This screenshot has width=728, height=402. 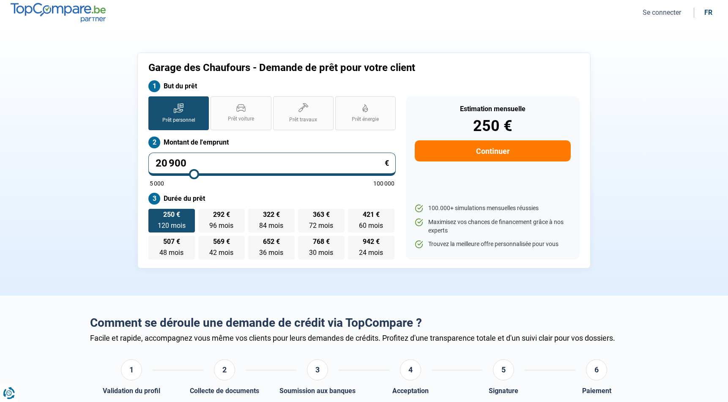 What do you see at coordinates (596, 391) in the screenshot?
I see `div: Paiement` at bounding box center [596, 391].